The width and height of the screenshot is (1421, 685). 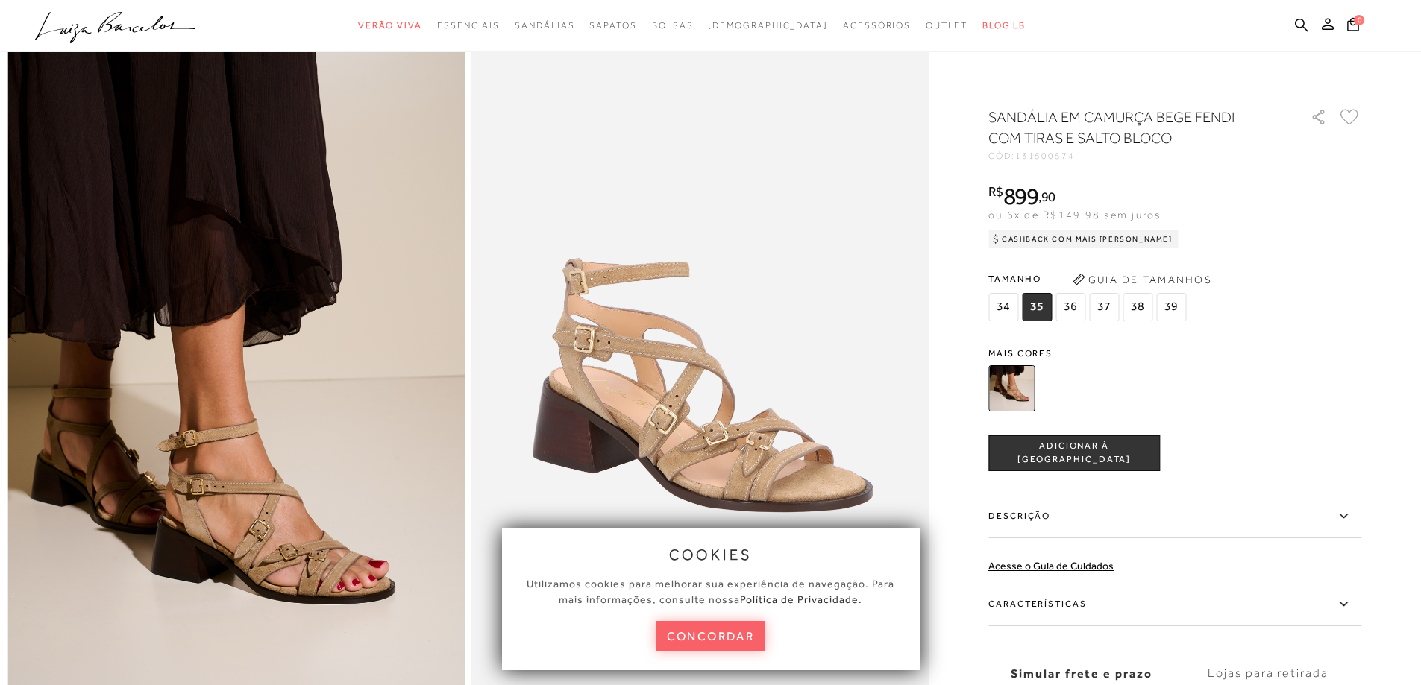 I want to click on i: R$, so click(x=996, y=192).